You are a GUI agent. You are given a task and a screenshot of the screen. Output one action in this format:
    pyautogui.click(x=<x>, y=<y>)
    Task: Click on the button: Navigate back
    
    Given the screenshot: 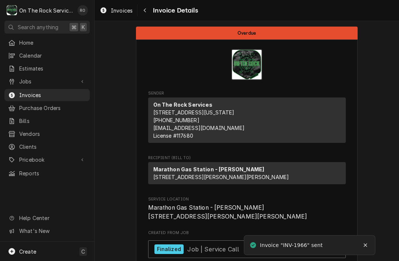 What is the action you would take?
    pyautogui.click(x=145, y=10)
    